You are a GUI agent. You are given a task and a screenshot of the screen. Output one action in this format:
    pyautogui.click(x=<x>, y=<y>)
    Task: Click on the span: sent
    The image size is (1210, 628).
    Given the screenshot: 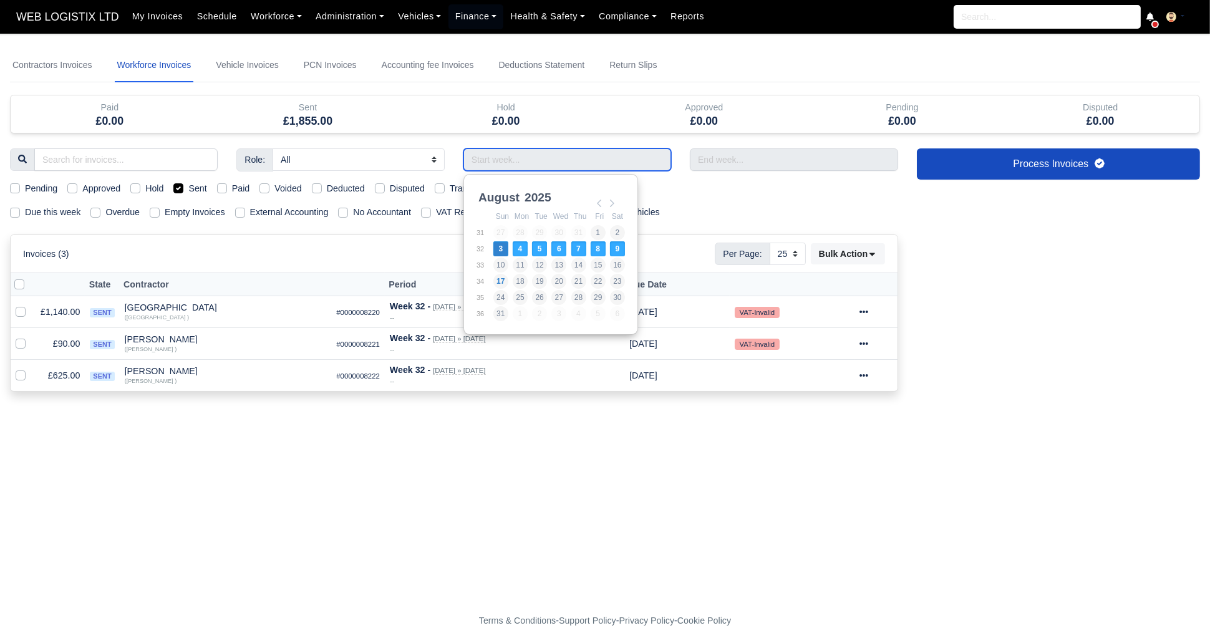 What is the action you would take?
    pyautogui.click(x=102, y=344)
    